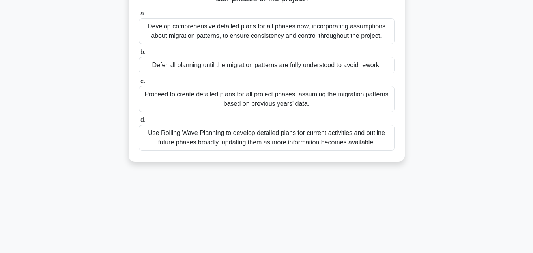  What do you see at coordinates (143, 13) in the screenshot?
I see `span: a.` at bounding box center [143, 13].